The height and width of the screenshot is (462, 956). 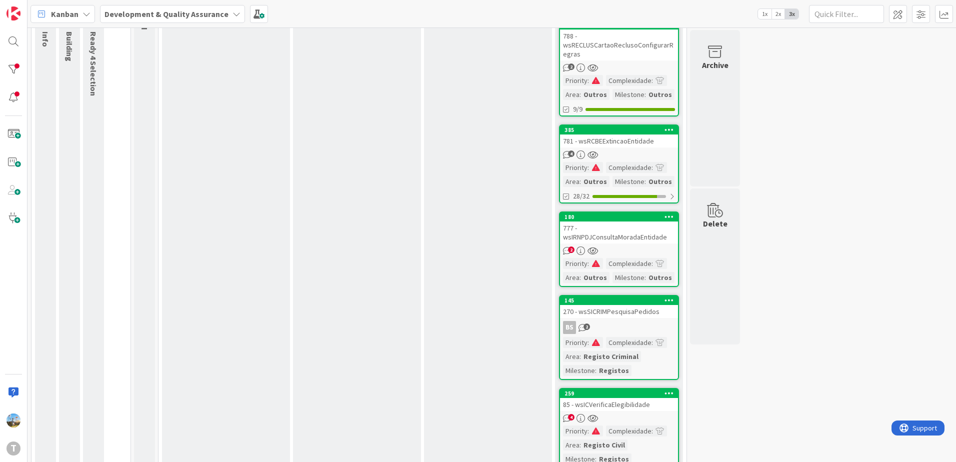 What do you see at coordinates (604, 445) in the screenshot?
I see `div: Registo Civil` at bounding box center [604, 445].